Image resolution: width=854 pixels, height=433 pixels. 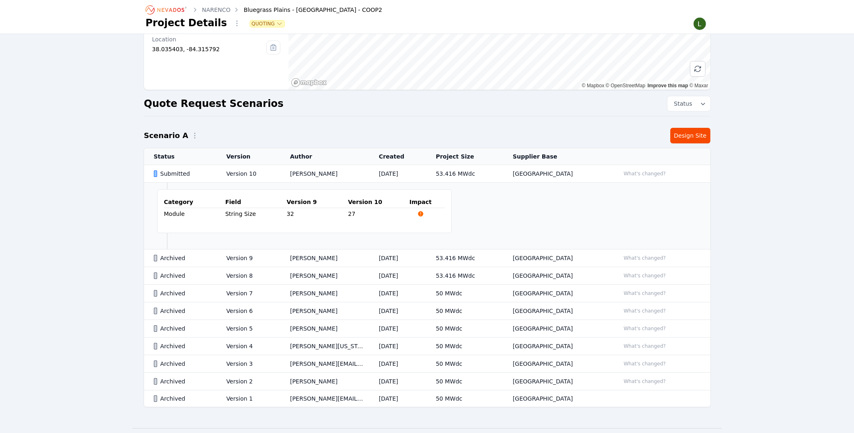 What do you see at coordinates (248, 363) in the screenshot?
I see `td: Version 3` at bounding box center [248, 363].